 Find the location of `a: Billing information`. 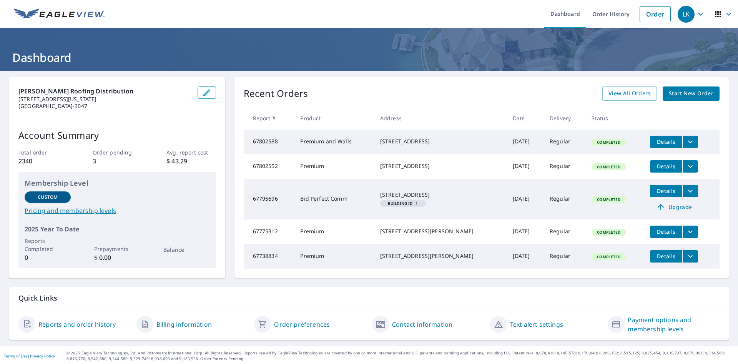

a: Billing information is located at coordinates (184, 324).